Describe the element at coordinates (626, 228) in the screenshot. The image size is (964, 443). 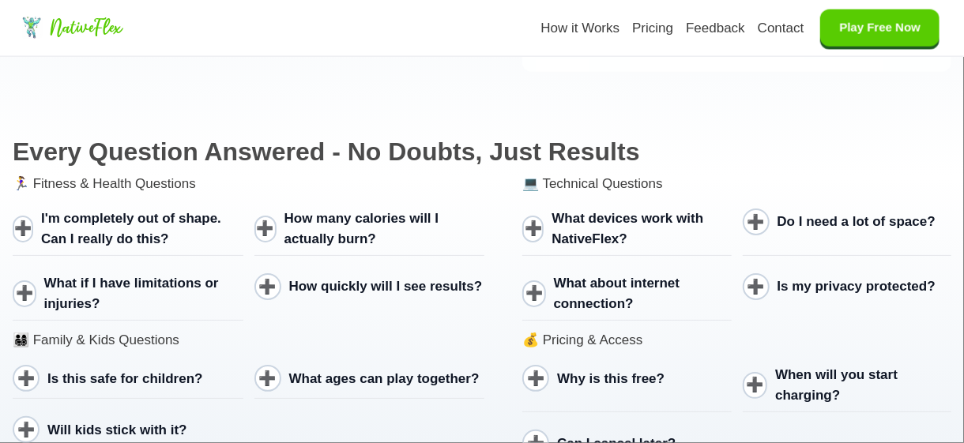
I see `div: ➕What devices work with NativeFlex?` at that location.